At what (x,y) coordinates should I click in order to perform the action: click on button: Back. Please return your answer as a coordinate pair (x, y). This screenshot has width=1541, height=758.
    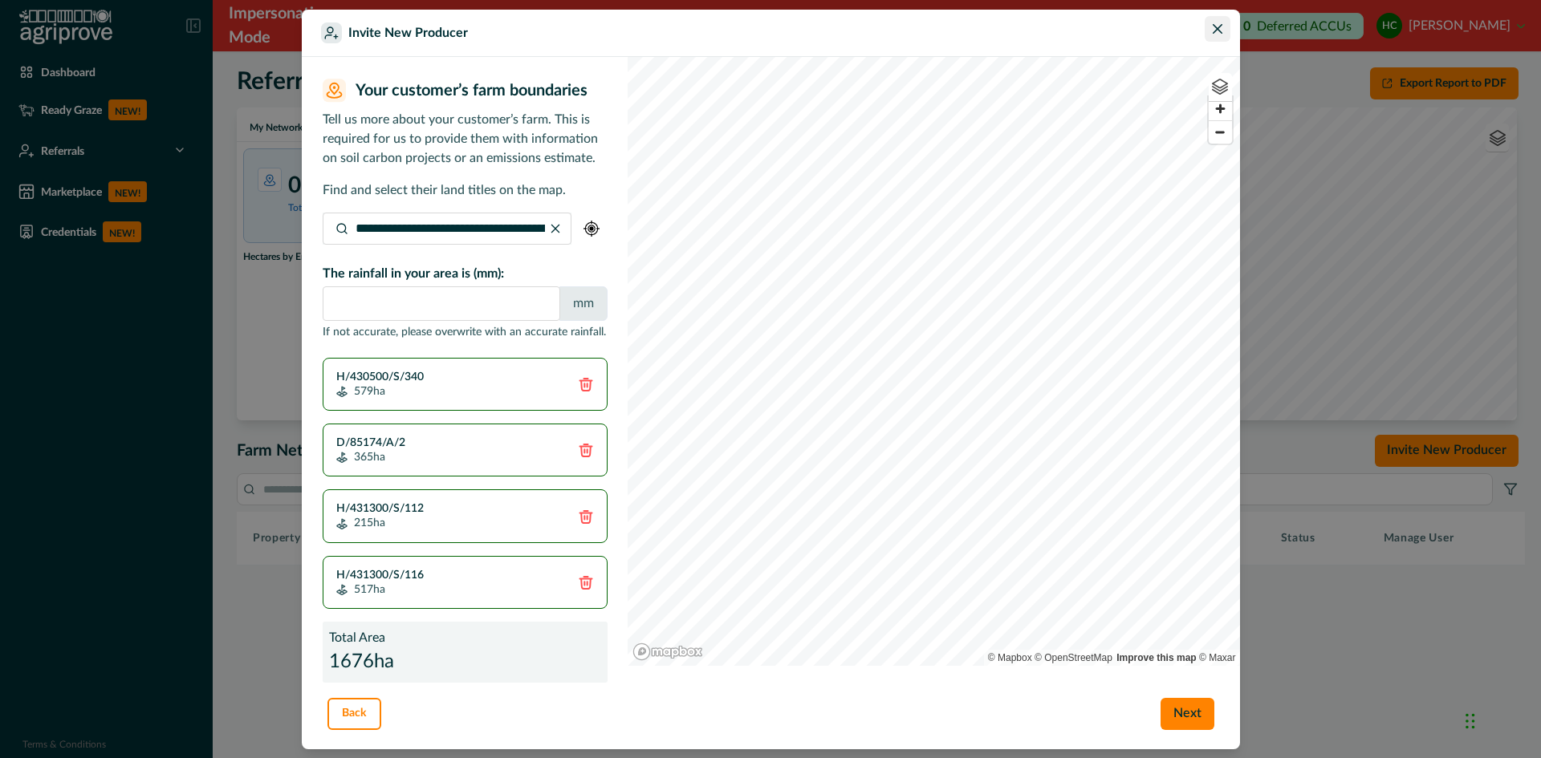
    Looking at the image, I should click on (354, 714).